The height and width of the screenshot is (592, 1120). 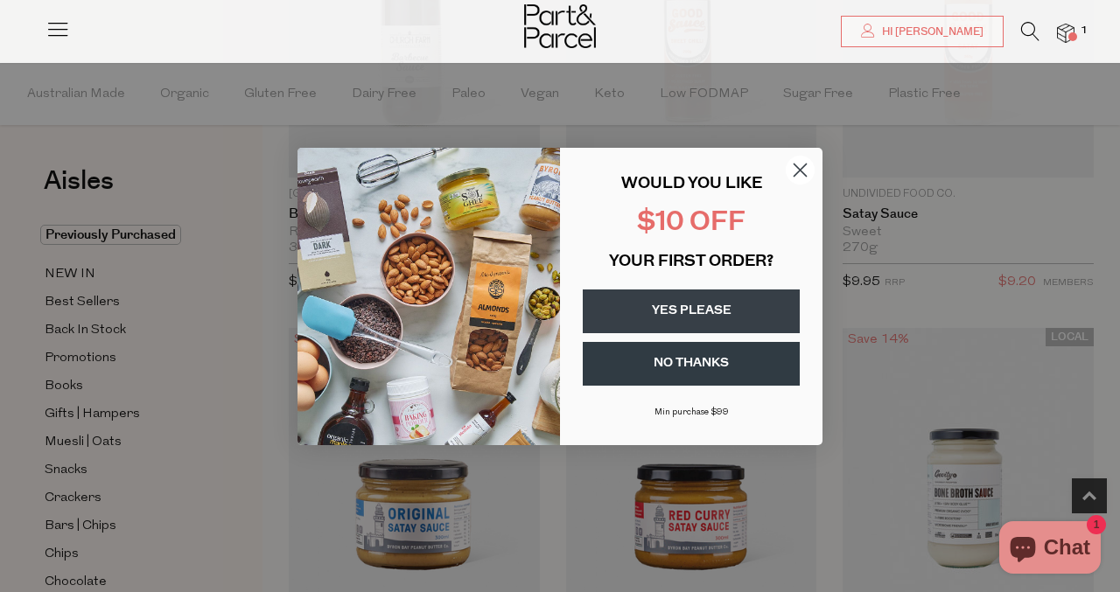 What do you see at coordinates (1066, 32) in the screenshot?
I see `a: 1` at bounding box center [1066, 32].